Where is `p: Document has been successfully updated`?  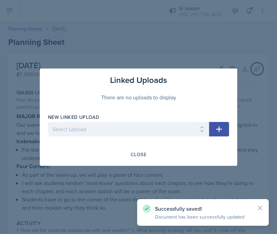 p: Document has been successfully updated is located at coordinates (203, 217).